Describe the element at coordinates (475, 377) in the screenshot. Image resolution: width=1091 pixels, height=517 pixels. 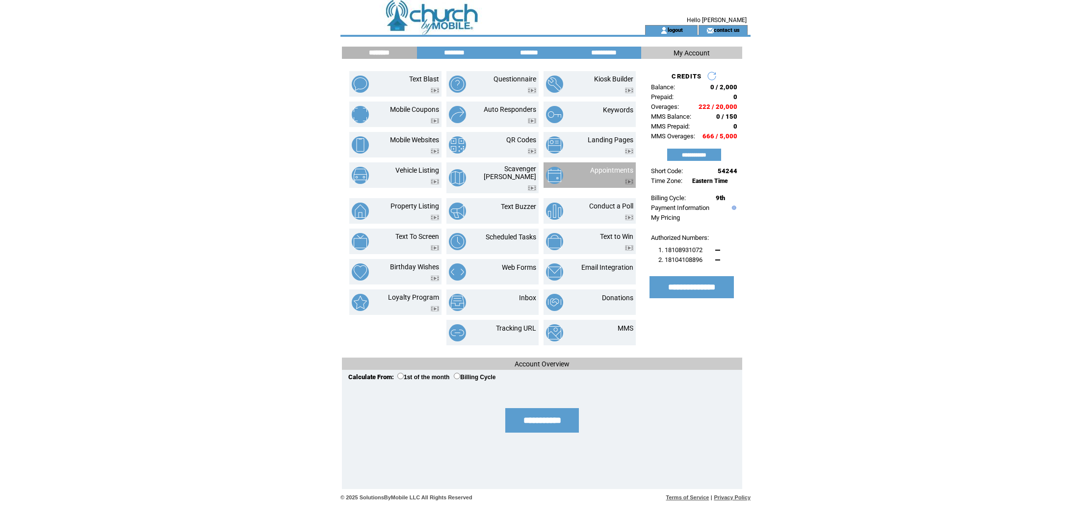
I see `label: Billing Cycle` at that location.